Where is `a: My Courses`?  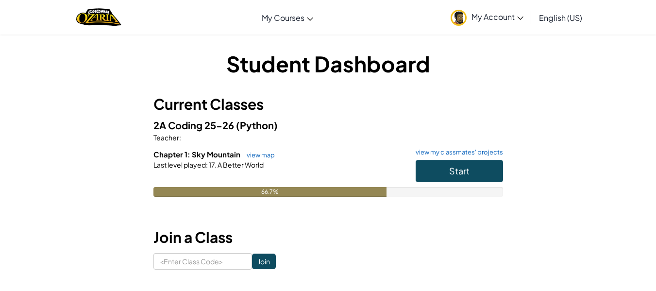 a: My Courses is located at coordinates (288, 17).